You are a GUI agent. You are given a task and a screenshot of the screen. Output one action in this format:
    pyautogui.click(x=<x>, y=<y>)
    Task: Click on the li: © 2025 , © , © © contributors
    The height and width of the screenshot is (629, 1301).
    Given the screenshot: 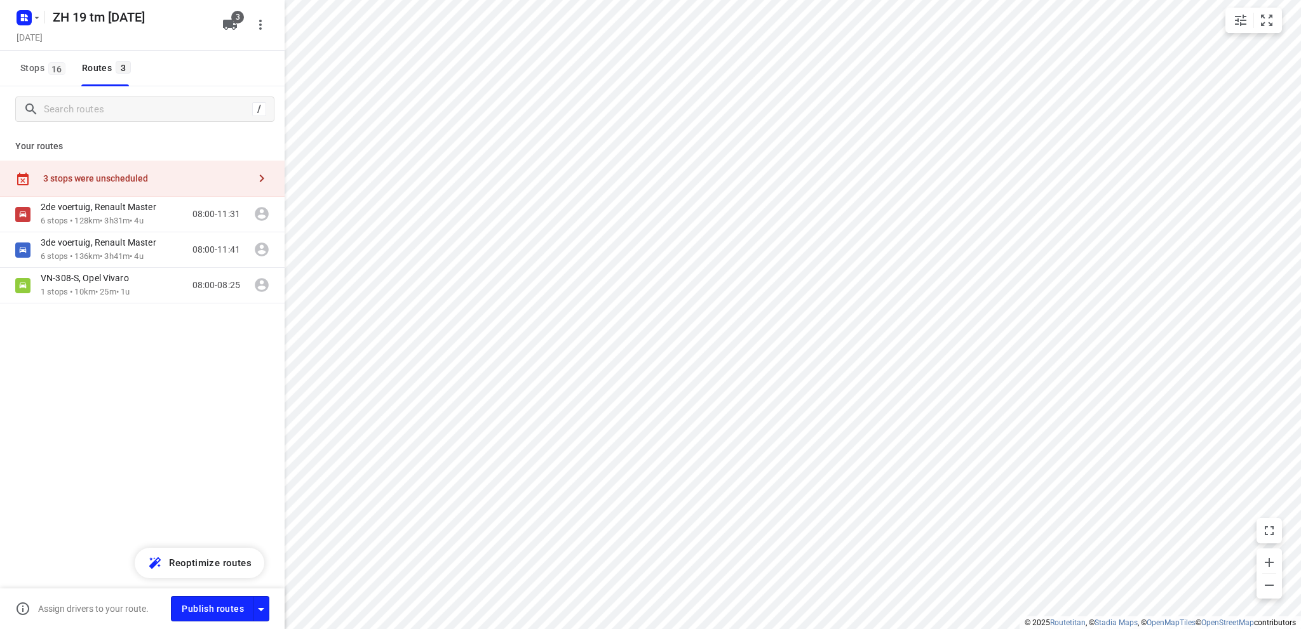 What is the action you would take?
    pyautogui.click(x=1160, y=623)
    